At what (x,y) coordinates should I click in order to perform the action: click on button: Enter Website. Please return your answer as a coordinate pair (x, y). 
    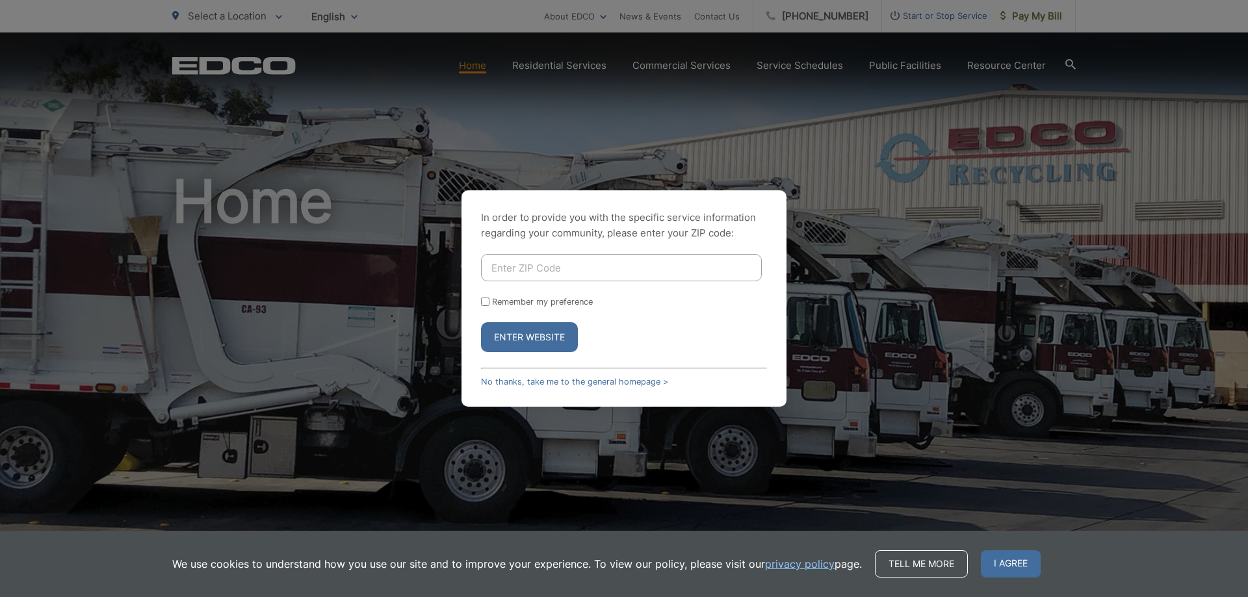
    Looking at the image, I should click on (529, 337).